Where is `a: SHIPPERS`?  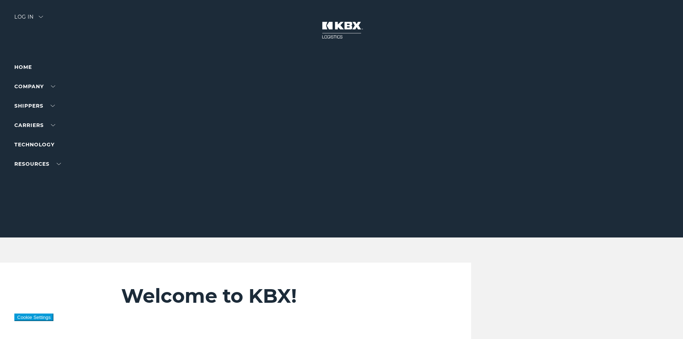 a: SHIPPERS is located at coordinates (34, 106).